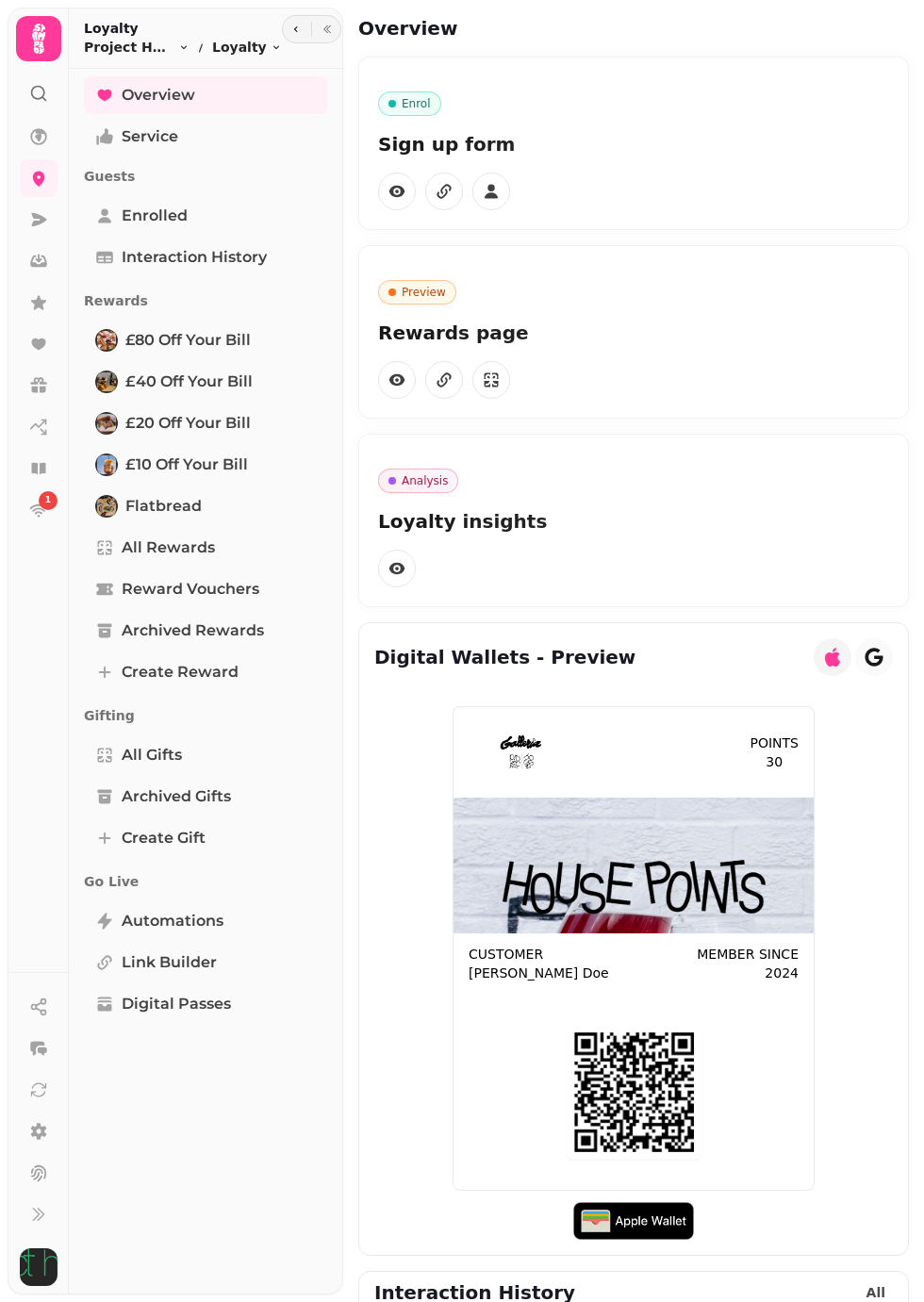 Image resolution: width=924 pixels, height=1302 pixels. I want to click on p: Analysis, so click(424, 481).